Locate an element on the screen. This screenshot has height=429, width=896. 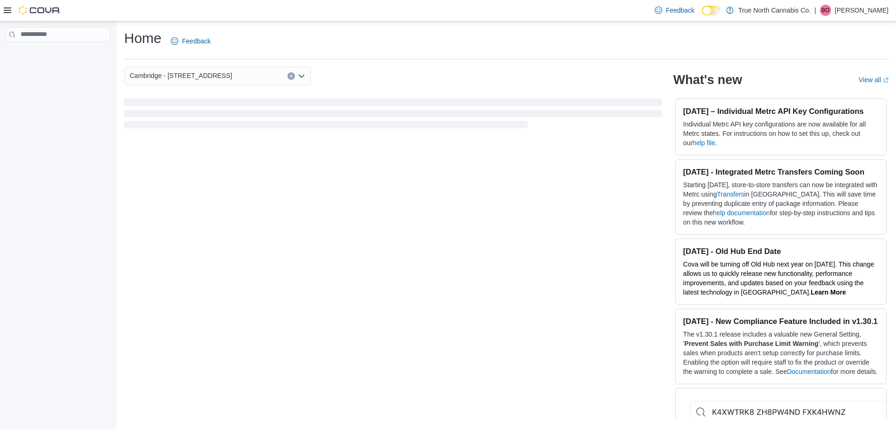
p: True North Cannabis Co. is located at coordinates (775, 10).